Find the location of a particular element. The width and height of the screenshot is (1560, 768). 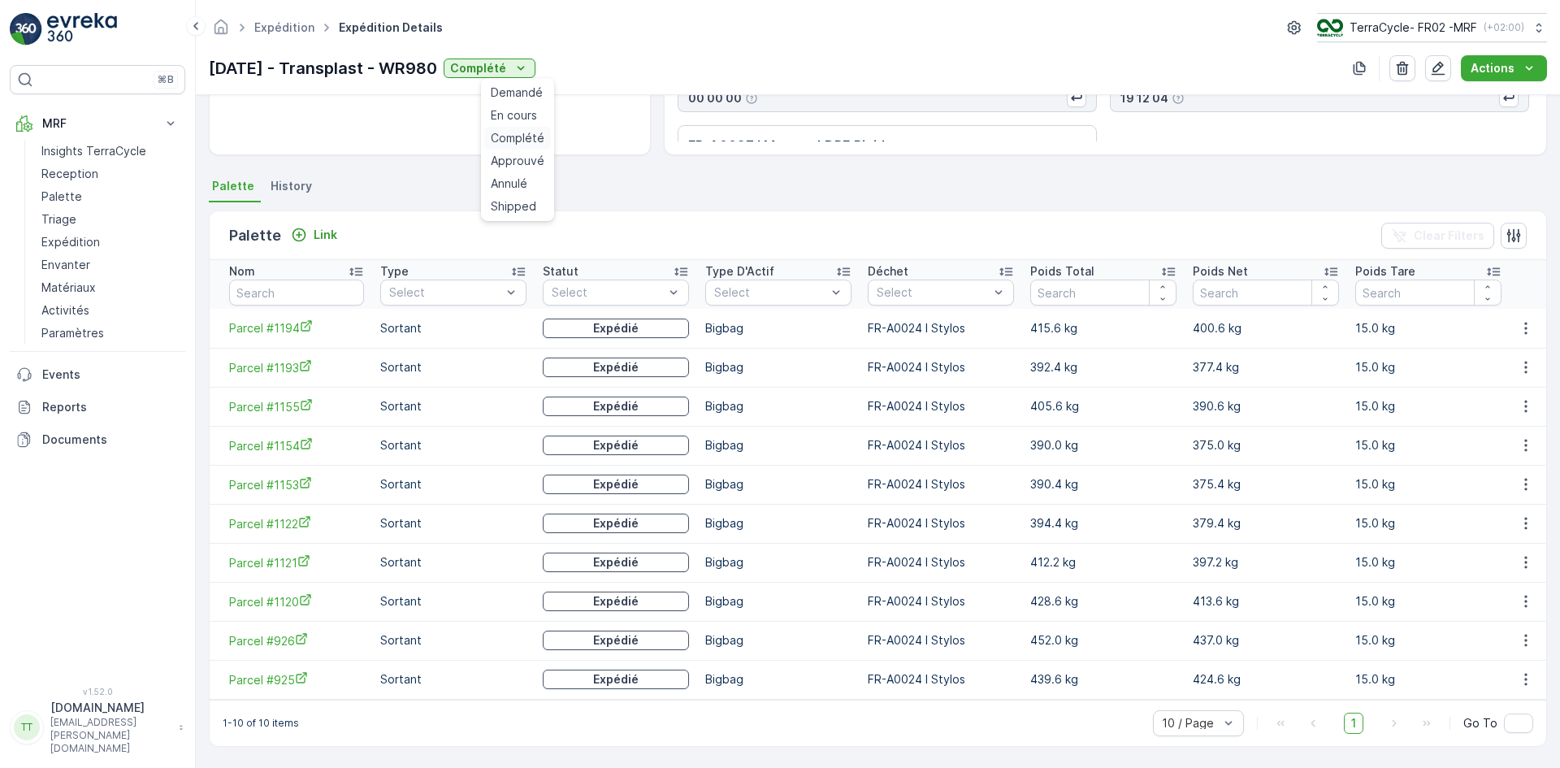

span: Parcel #1193 is located at coordinates (297, 367).